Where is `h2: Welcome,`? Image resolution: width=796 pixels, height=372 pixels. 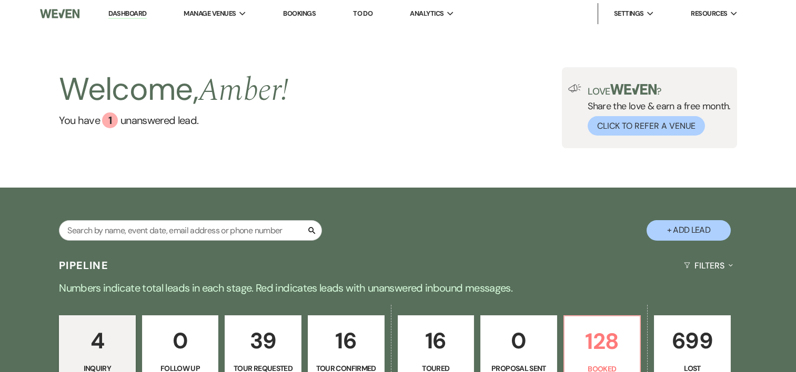
h2: Welcome, is located at coordinates (174, 90).